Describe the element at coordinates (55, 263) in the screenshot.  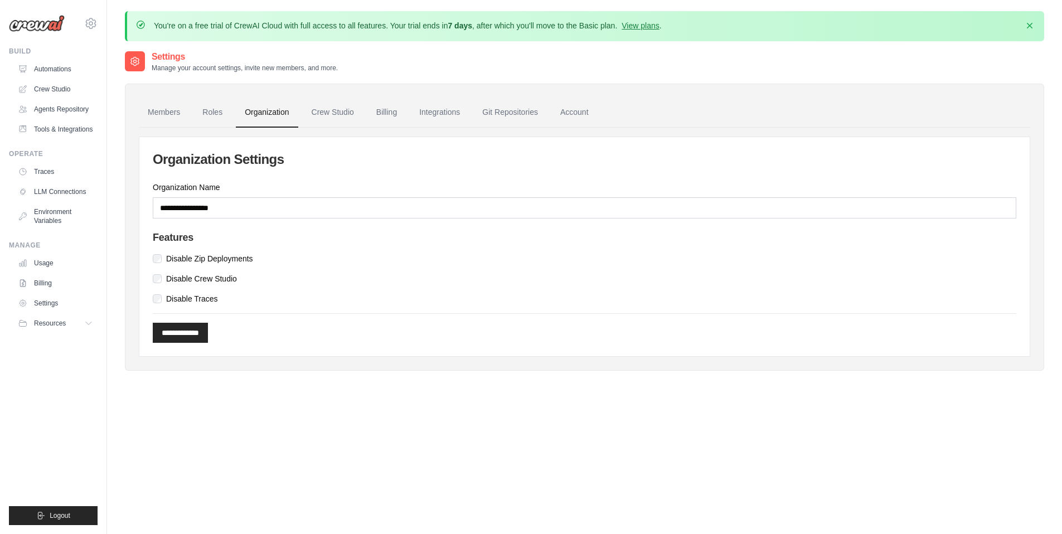
I see `a: Usage` at that location.